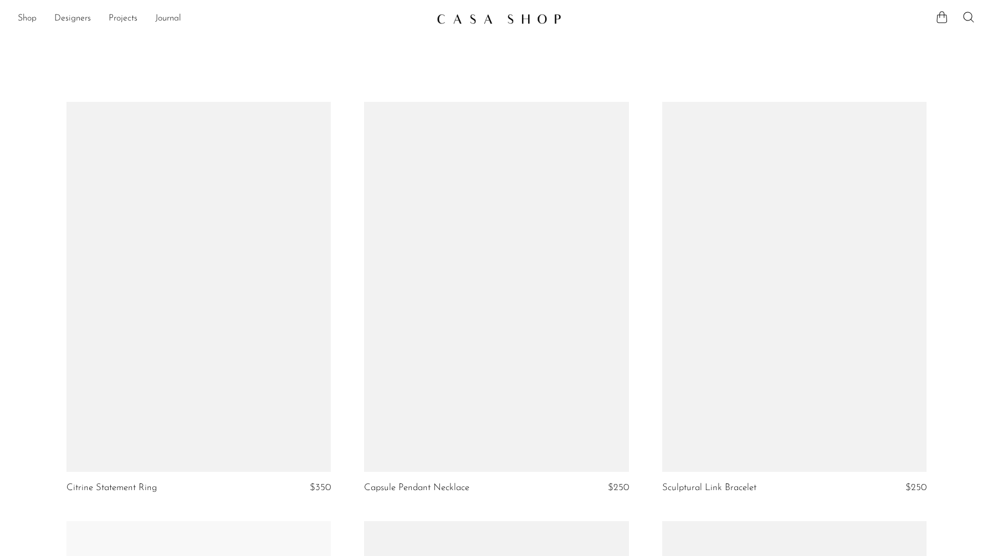 This screenshot has width=993, height=556. What do you see at coordinates (320, 487) in the screenshot?
I see `span: $350` at bounding box center [320, 487].